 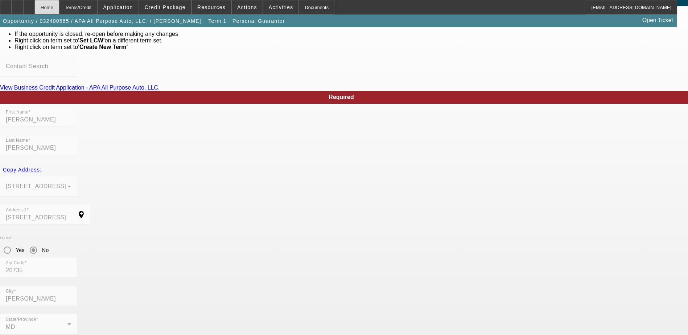 I want to click on mat-label: Last Name, so click(x=17, y=140).